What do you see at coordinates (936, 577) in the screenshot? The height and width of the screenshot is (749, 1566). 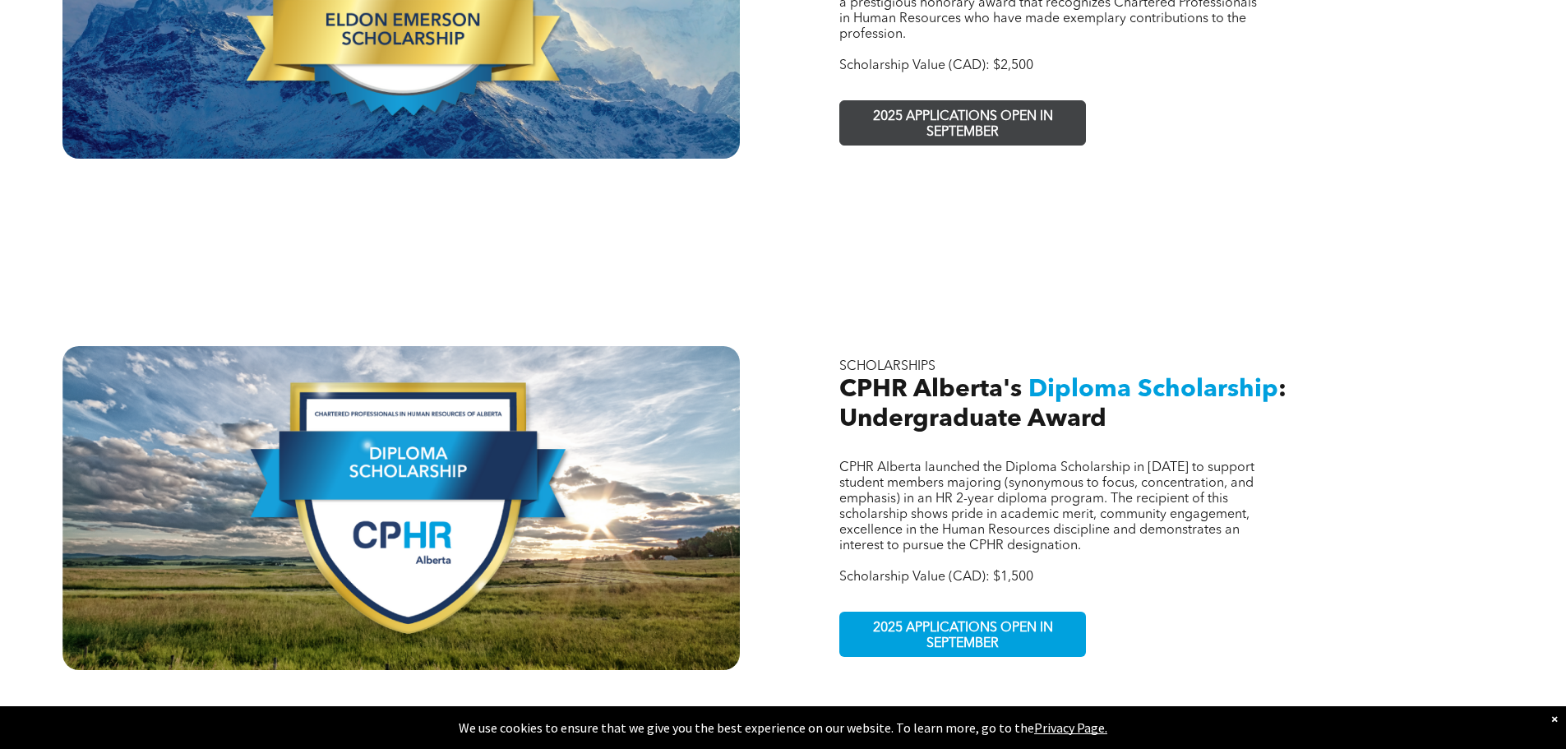 I see `span: Scholarship Value (CAD): $1,500` at bounding box center [936, 577].